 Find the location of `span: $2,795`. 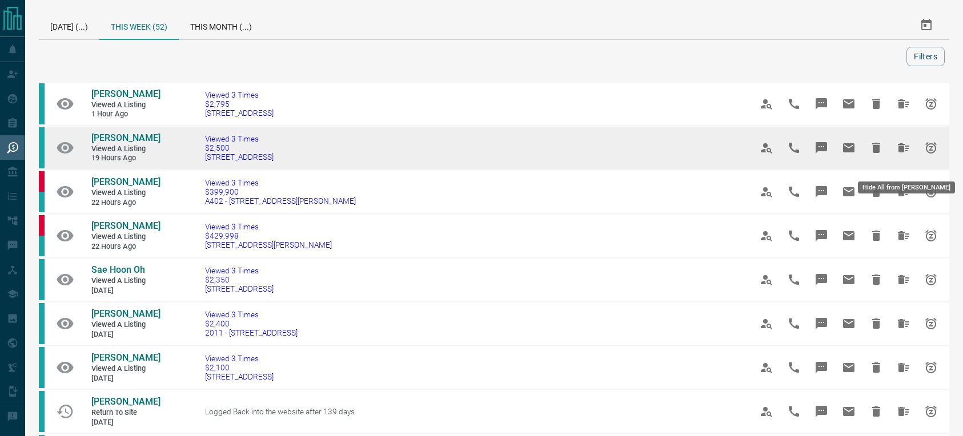

span: $2,795 is located at coordinates (239, 104).